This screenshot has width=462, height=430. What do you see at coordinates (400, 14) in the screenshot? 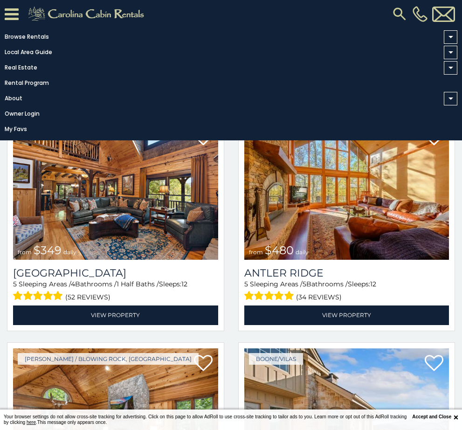
I see `img: search-regular.svg` at bounding box center [400, 14].